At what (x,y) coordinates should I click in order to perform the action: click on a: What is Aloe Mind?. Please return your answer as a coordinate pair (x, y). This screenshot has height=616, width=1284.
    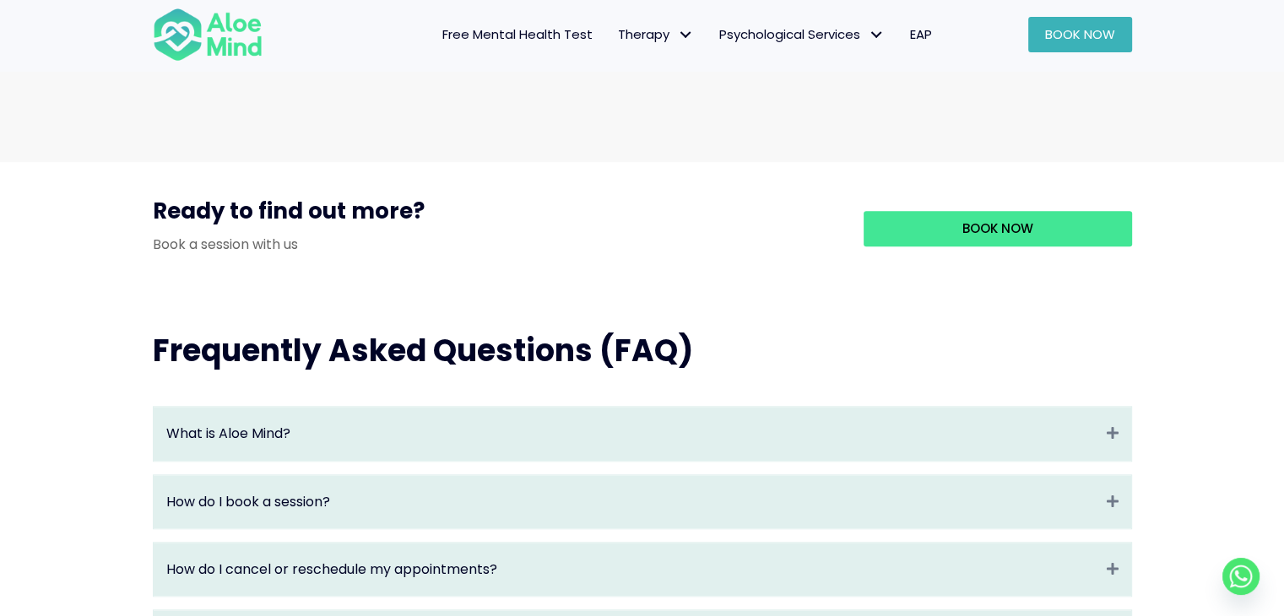
    Looking at the image, I should click on (632, 433).